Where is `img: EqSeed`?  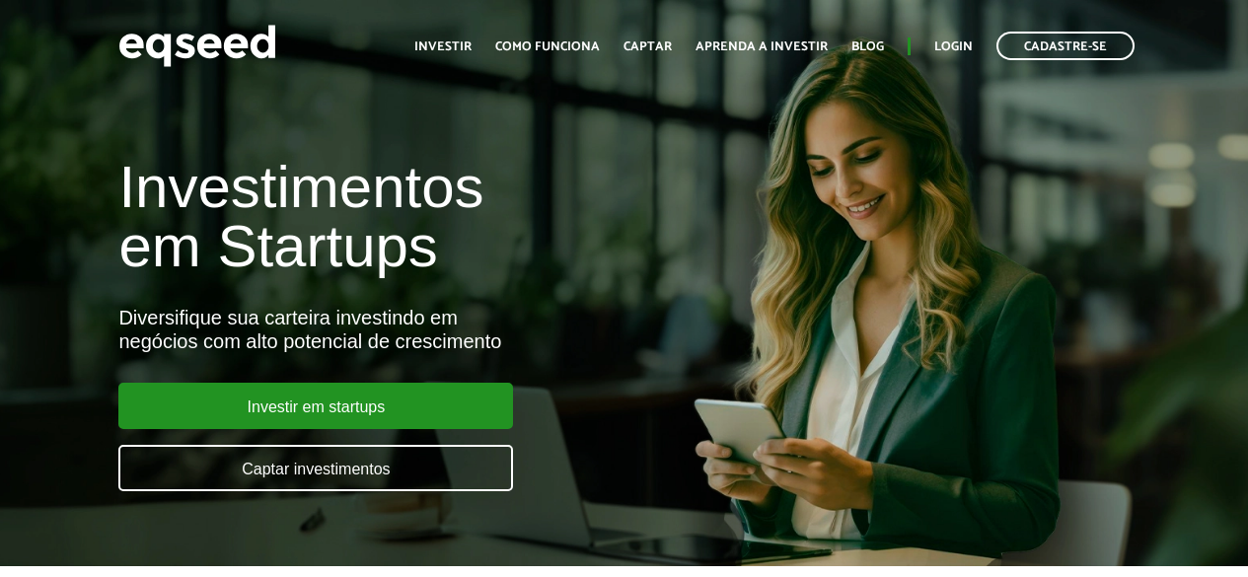 img: EqSeed is located at coordinates (197, 45).